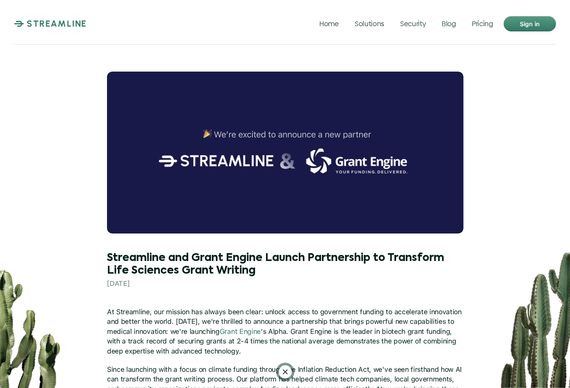 The width and height of the screenshot is (570, 388). What do you see at coordinates (412, 23) in the screenshot?
I see `p: Security` at bounding box center [412, 23].